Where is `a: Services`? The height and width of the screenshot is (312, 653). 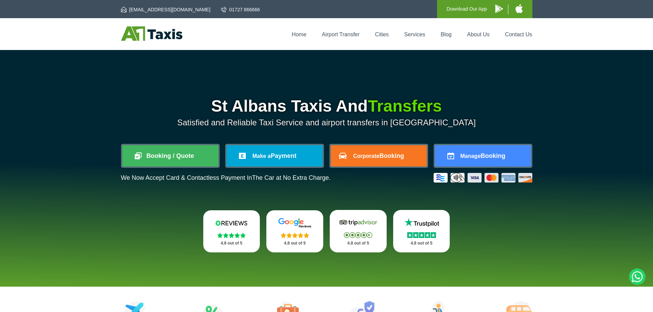 a: Services is located at coordinates (415, 34).